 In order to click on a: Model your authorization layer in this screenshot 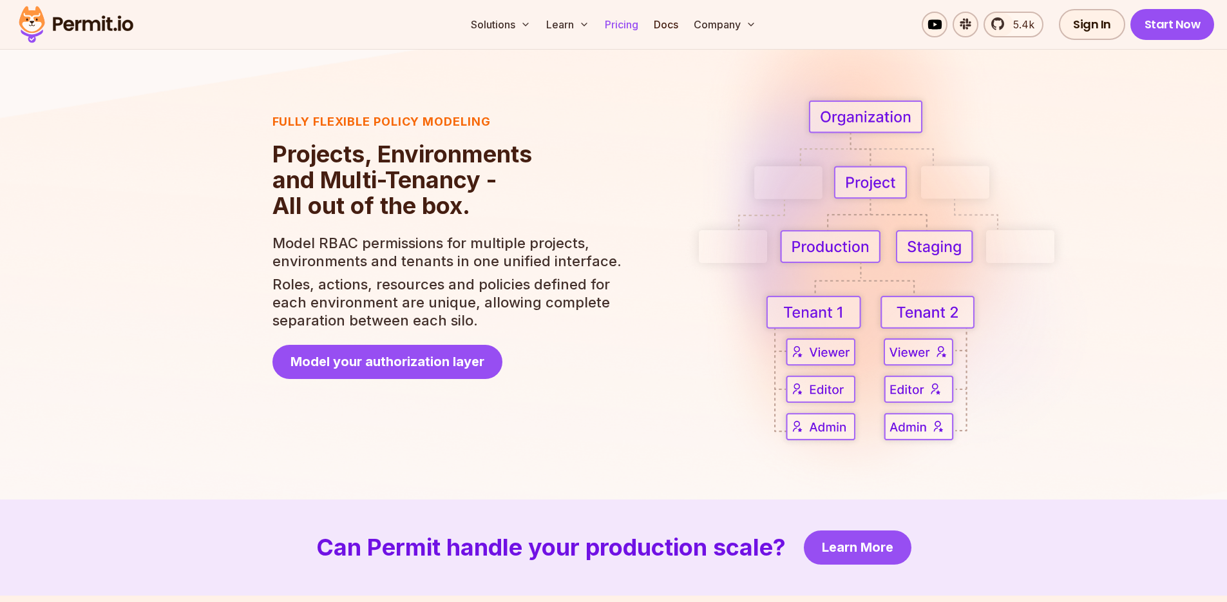, I will do `click(387, 361)`.